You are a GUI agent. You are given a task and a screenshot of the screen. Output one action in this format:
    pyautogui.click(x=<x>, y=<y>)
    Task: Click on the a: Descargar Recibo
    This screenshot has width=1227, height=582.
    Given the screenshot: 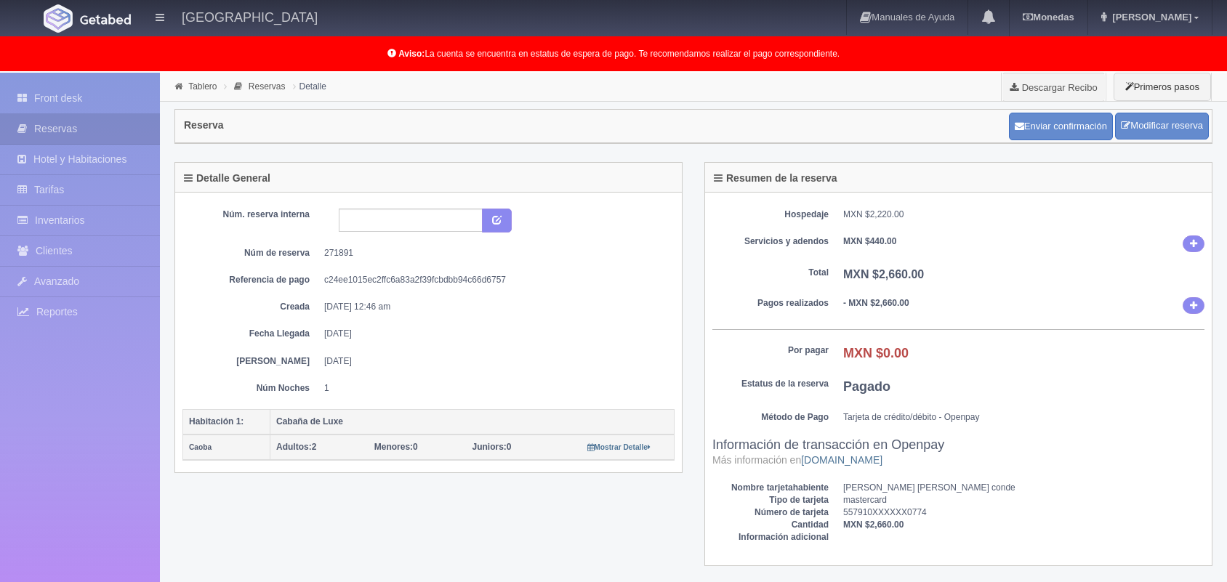 What is the action you would take?
    pyautogui.click(x=1054, y=87)
    